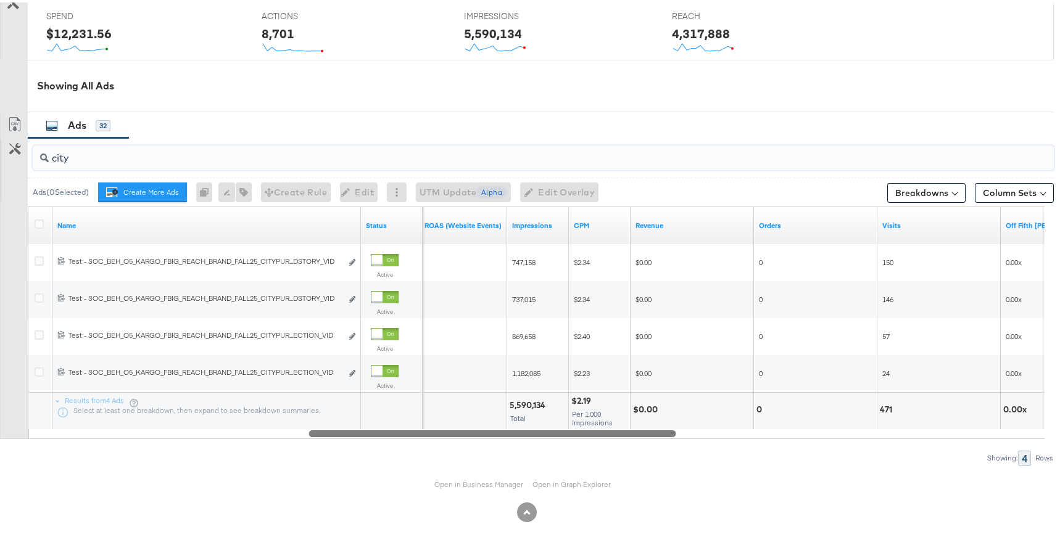 This screenshot has height=548, width=1060. I want to click on div: 8,701, so click(278, 31).